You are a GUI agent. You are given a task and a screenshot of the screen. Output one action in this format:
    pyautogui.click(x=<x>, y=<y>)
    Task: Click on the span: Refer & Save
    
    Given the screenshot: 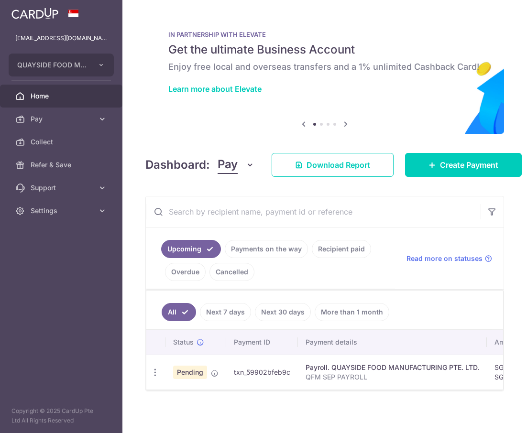 What is the action you would take?
    pyautogui.click(x=62, y=165)
    